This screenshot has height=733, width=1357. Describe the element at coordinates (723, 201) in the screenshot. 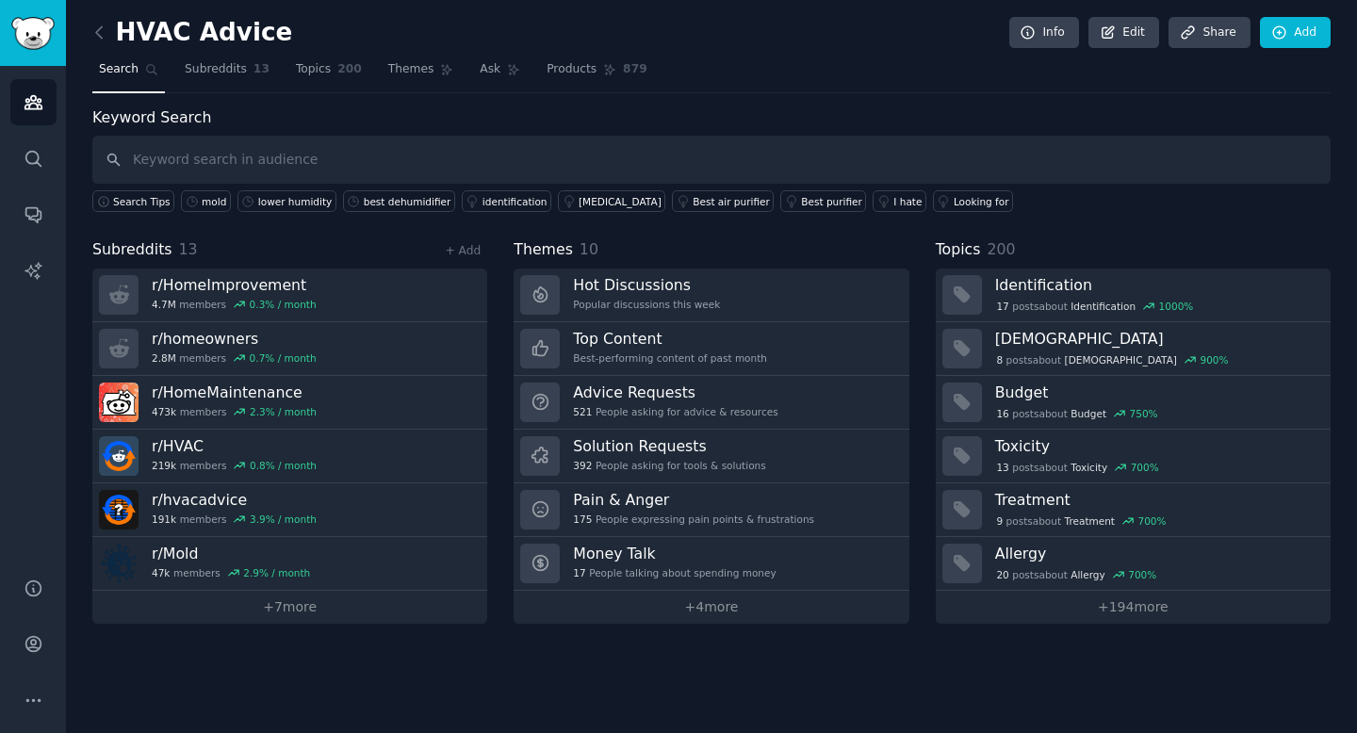

I see `a: Best air purifier` at that location.